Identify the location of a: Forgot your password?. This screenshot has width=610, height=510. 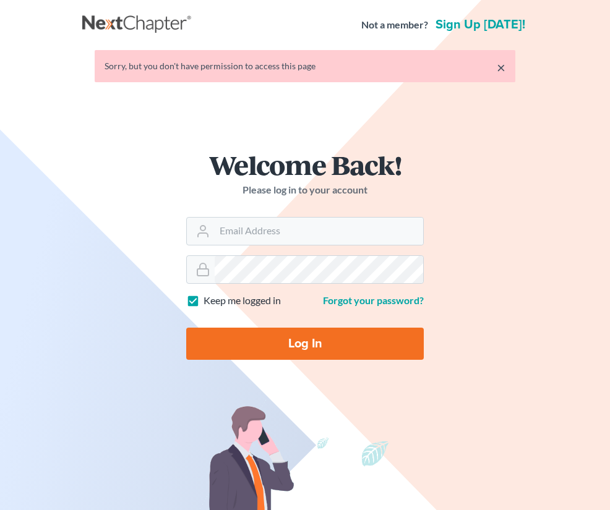
(373, 300).